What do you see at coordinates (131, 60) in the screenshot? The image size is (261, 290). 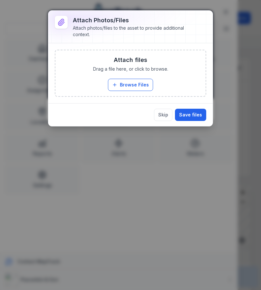 I see `h3: Attach files` at bounding box center [131, 60].